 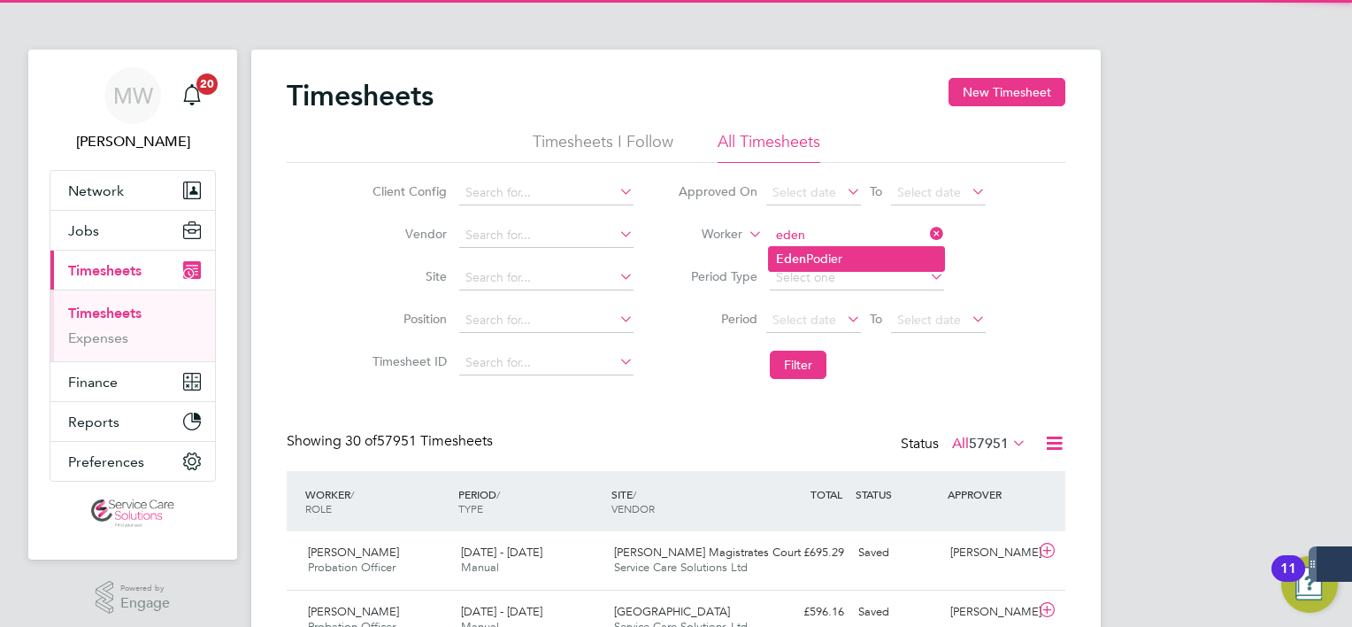 I want to click on span: Finance, so click(x=93, y=381).